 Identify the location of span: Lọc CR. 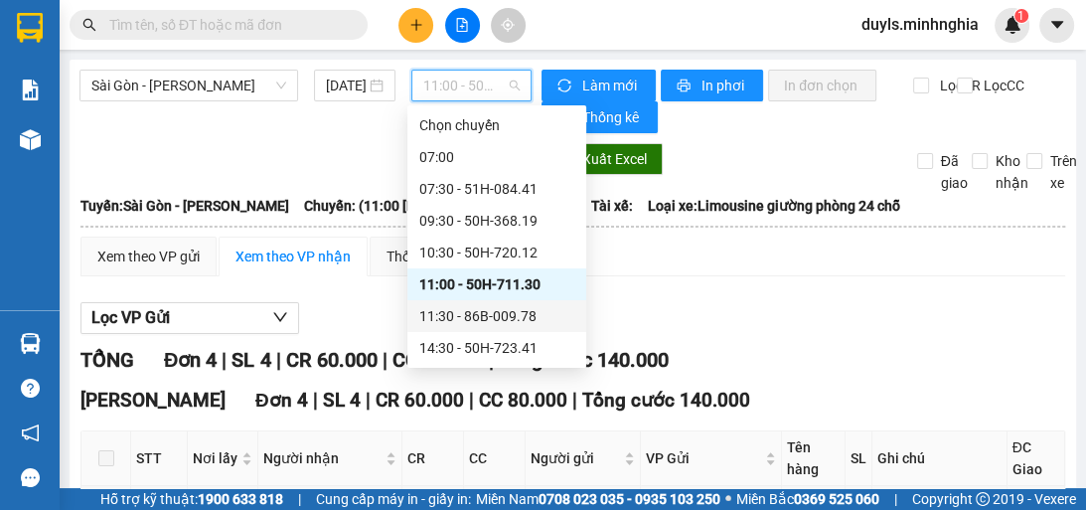
(958, 85).